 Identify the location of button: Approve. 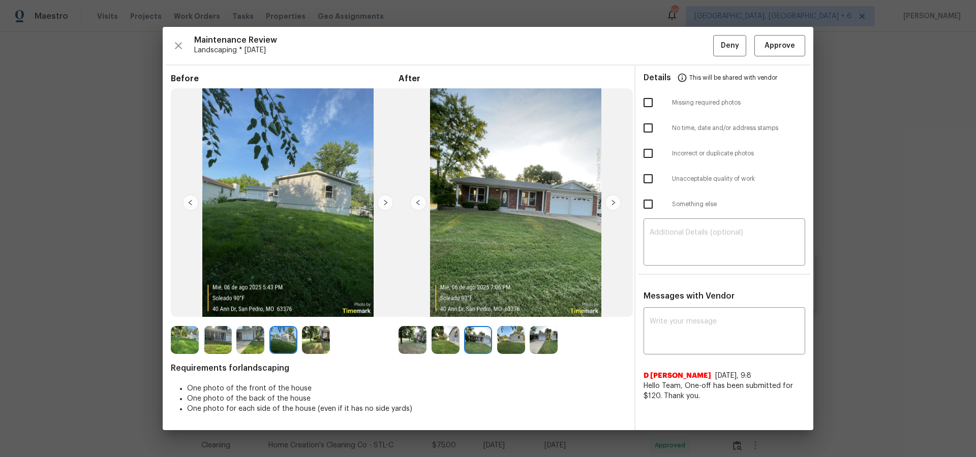
(779, 46).